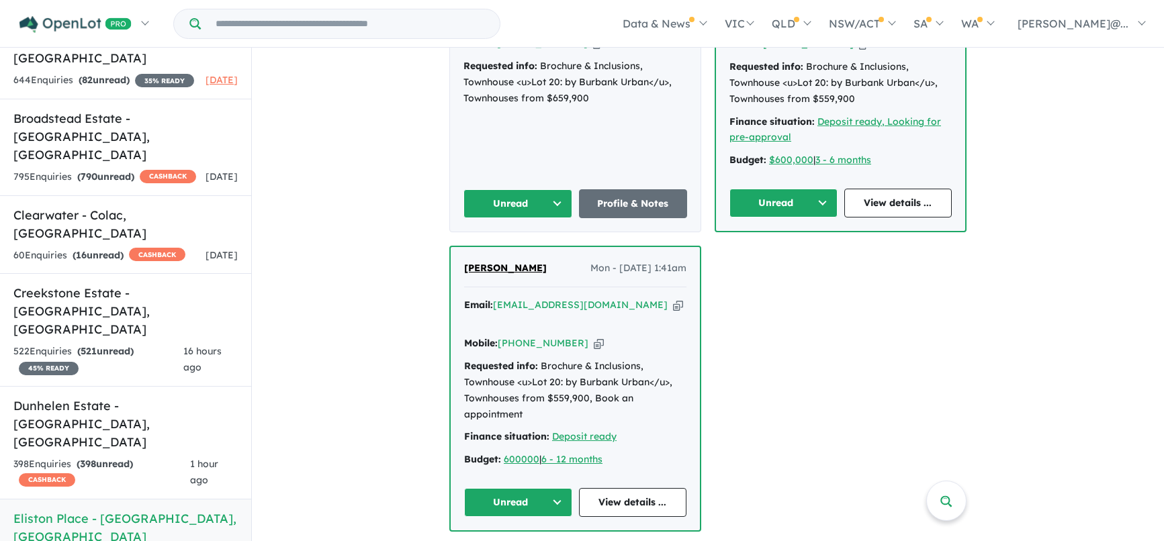 The height and width of the screenshot is (541, 1164). What do you see at coordinates (575, 390) in the screenshot?
I see `div: Brochure & Inclusions, Townhouse <u>Lot 20: by Burbank Urban</u>, Townhouses from $559,900, Book ...` at bounding box center [575, 390].